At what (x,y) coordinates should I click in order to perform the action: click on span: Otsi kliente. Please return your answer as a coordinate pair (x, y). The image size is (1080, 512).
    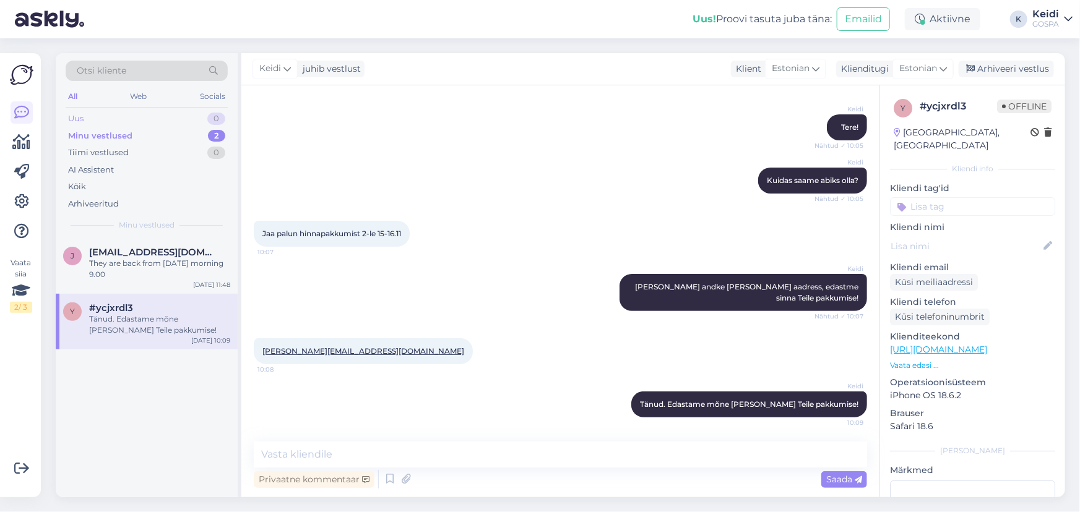
    Looking at the image, I should click on (101, 71).